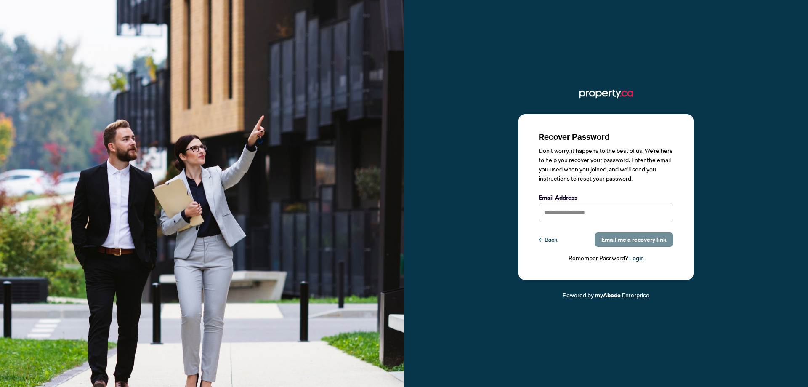  What do you see at coordinates (606, 137) in the screenshot?
I see `h3: Recover Password` at bounding box center [606, 137].